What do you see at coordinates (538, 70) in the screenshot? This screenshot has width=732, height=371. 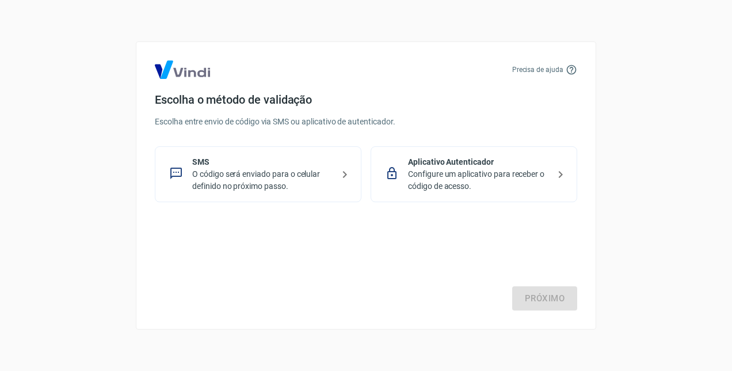 I see `p: Precisa de ajuda` at bounding box center [538, 70].